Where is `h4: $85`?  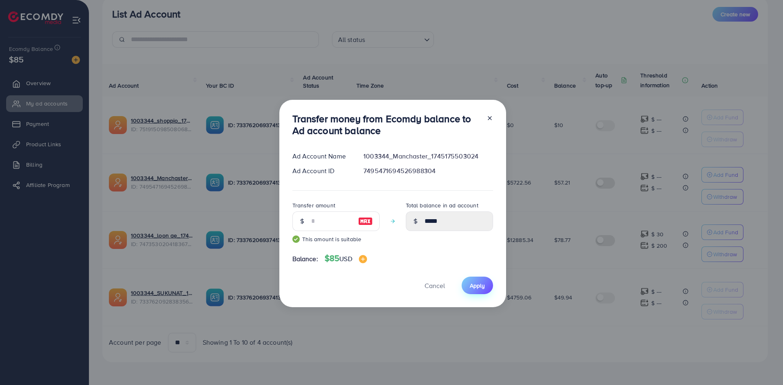 h4: $85 is located at coordinates (346, 258).